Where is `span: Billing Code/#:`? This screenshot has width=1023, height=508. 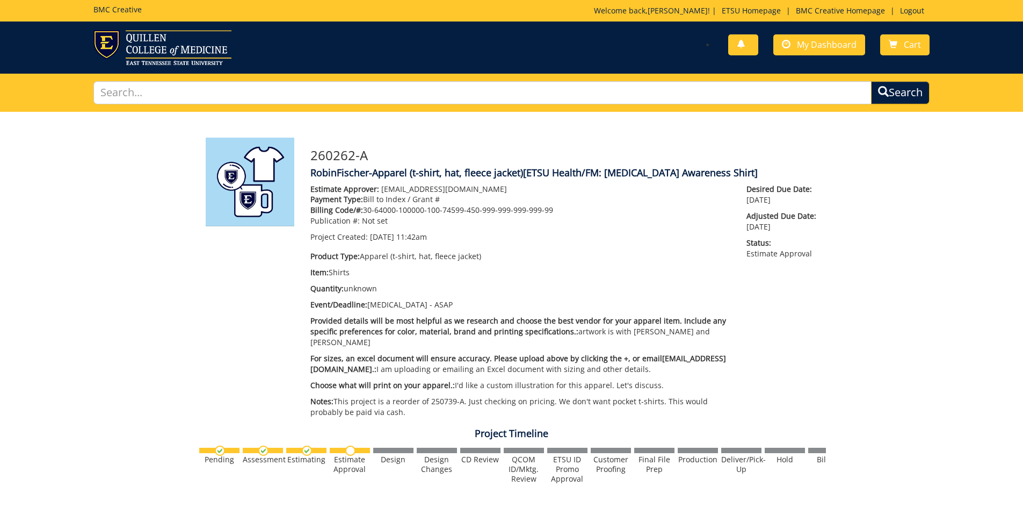 span: Billing Code/#: is located at coordinates (337, 209).